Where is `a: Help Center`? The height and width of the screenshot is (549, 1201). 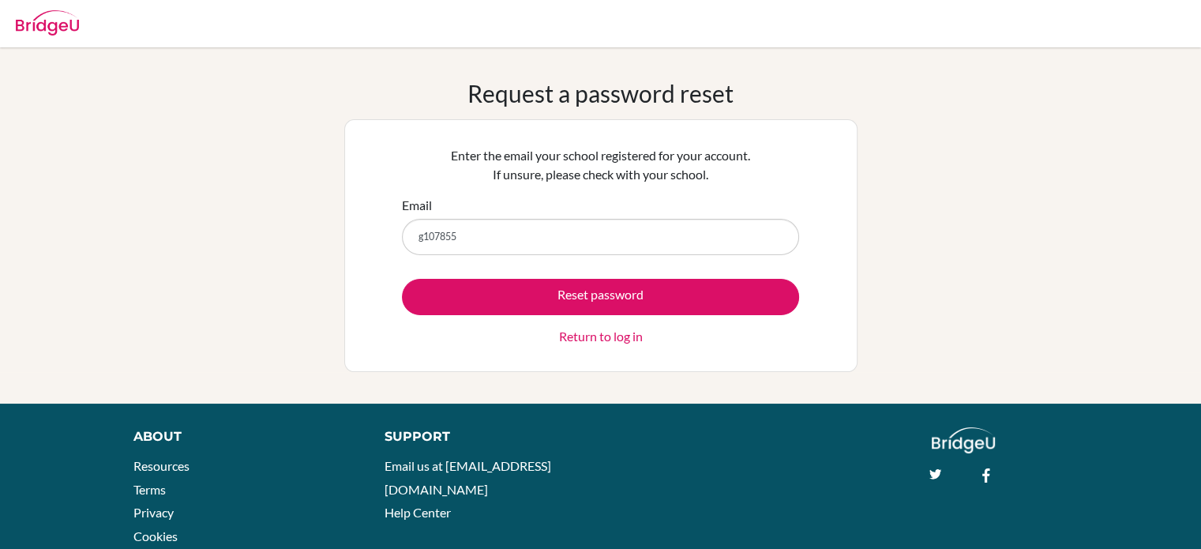 a: Help Center is located at coordinates (418, 512).